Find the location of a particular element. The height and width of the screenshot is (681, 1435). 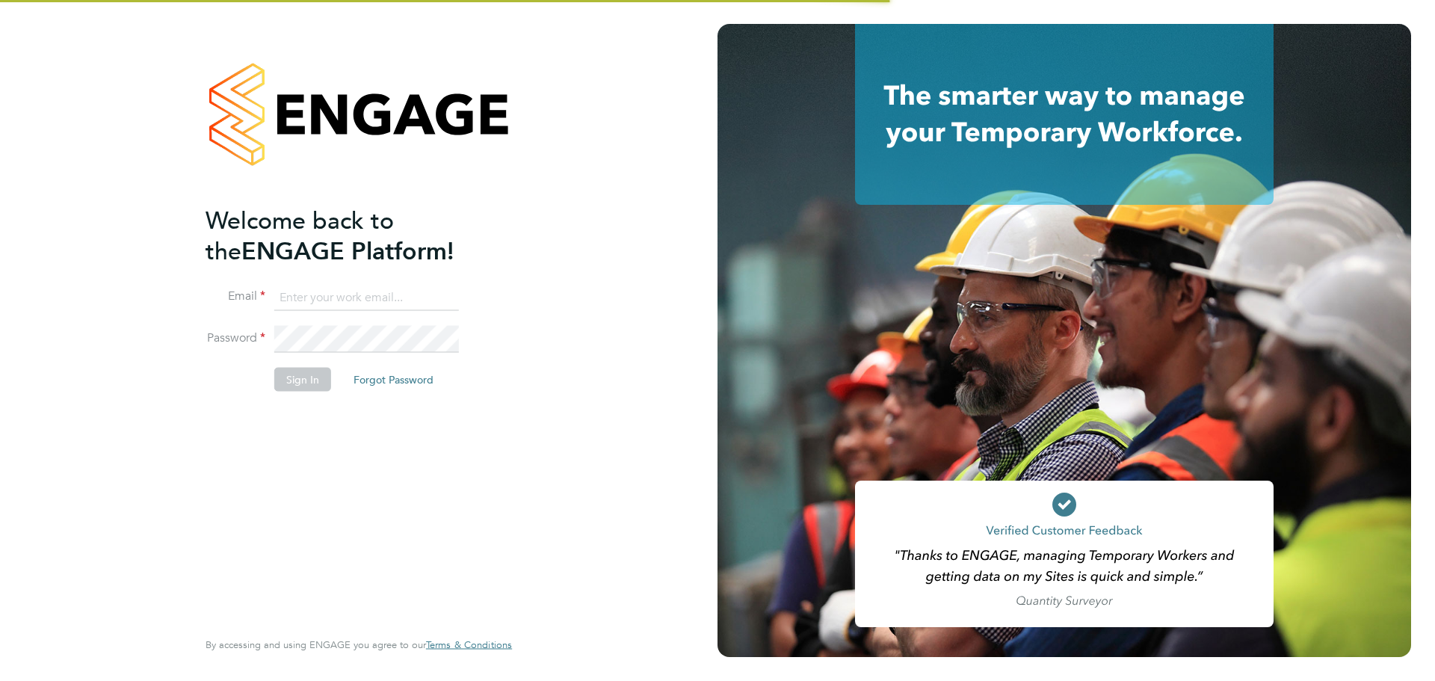

label: Email is located at coordinates (235, 296).